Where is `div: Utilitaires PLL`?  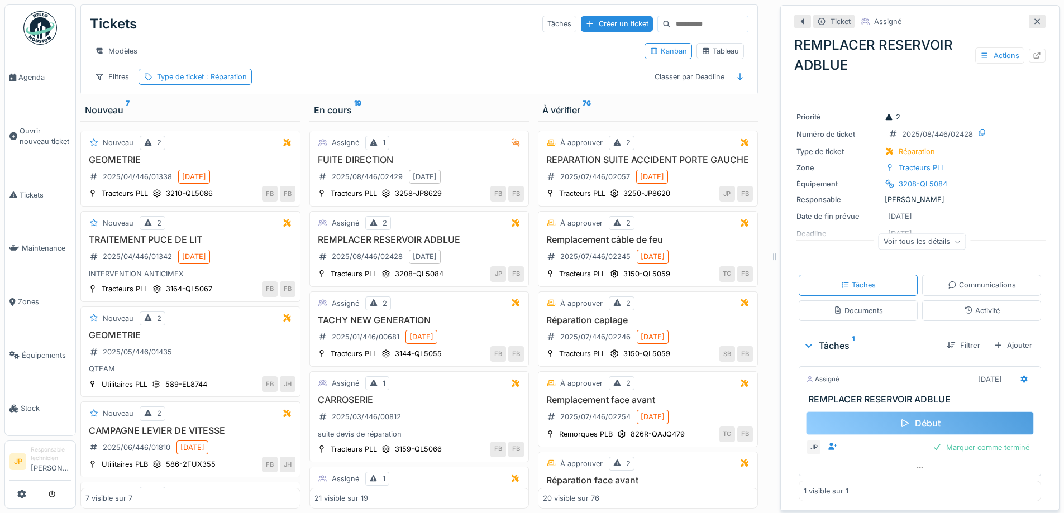 div: Utilitaires PLL is located at coordinates (125, 384).